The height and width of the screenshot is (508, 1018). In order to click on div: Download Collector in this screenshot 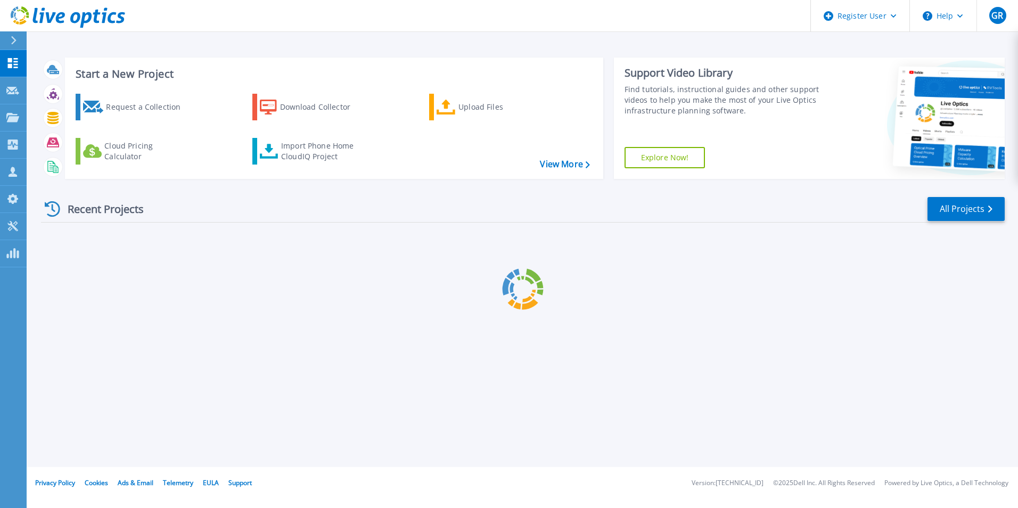, I will do `click(323, 107)`.